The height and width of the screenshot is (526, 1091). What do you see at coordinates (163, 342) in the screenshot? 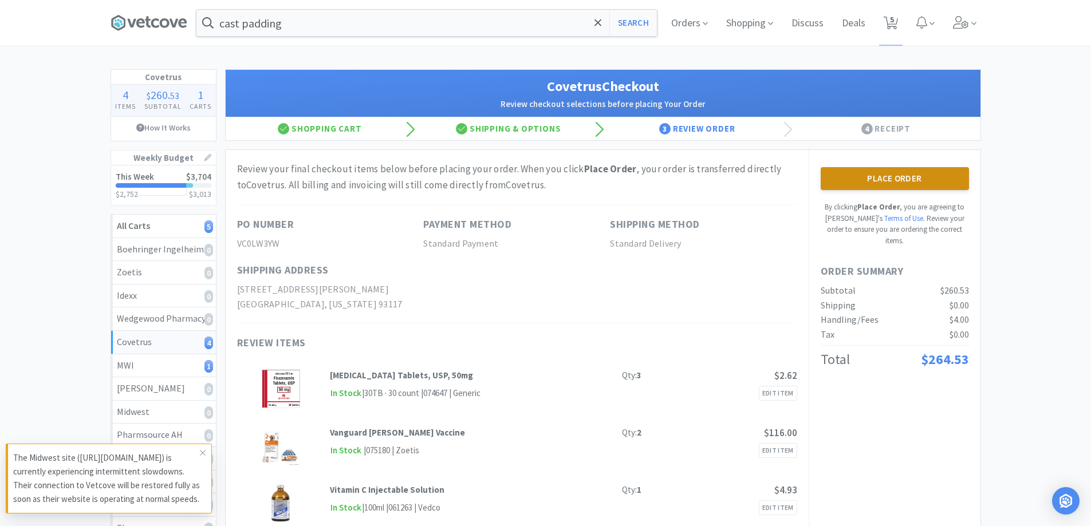
I see `a: Covetrus4` at bounding box center [163, 342].